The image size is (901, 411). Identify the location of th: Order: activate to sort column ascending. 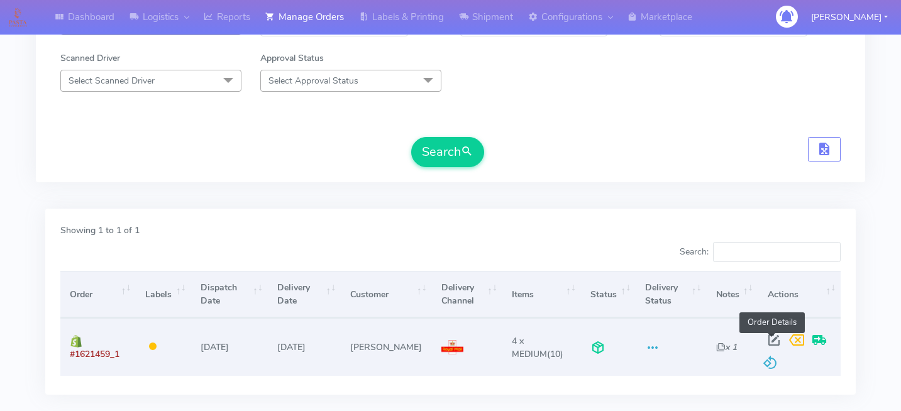
(98, 294).